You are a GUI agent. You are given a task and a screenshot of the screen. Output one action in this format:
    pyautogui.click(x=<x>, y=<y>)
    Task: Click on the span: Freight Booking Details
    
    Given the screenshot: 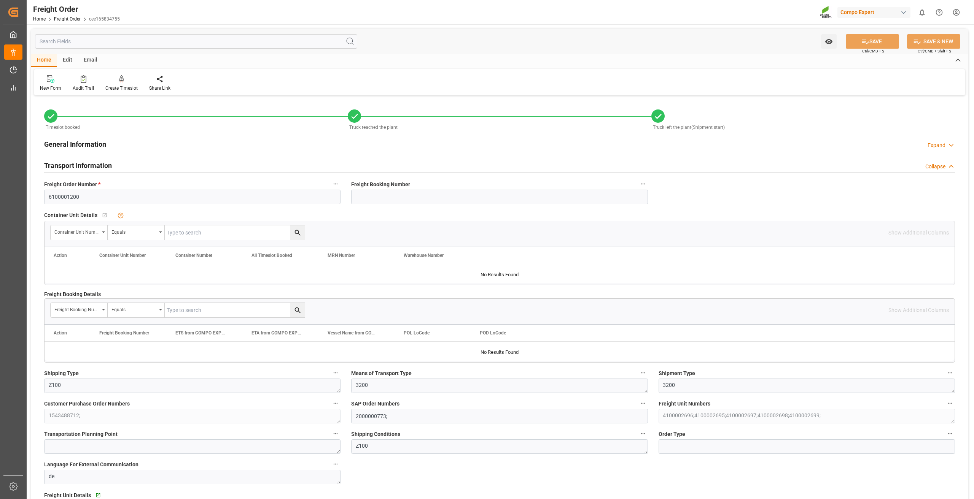 What is the action you would take?
    pyautogui.click(x=72, y=294)
    